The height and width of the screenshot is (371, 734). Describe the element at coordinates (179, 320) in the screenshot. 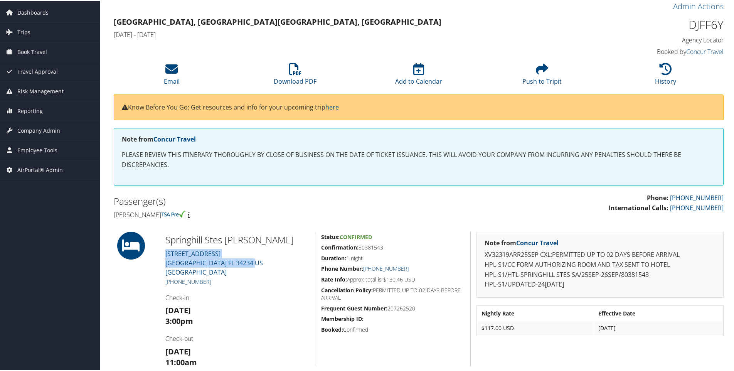

I see `strong: 3:00pm` at that location.